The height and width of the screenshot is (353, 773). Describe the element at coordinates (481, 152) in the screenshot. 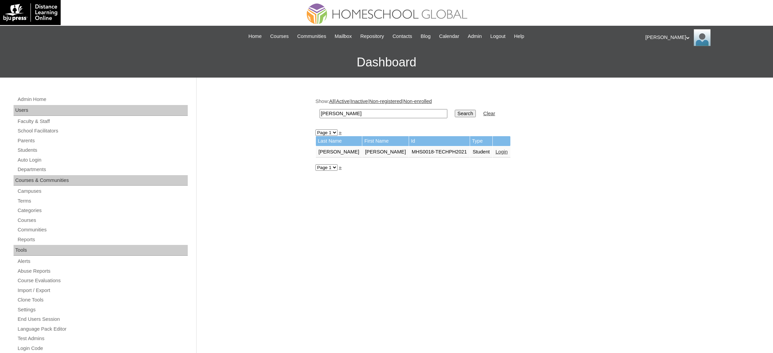

I see `td: Student` at that location.